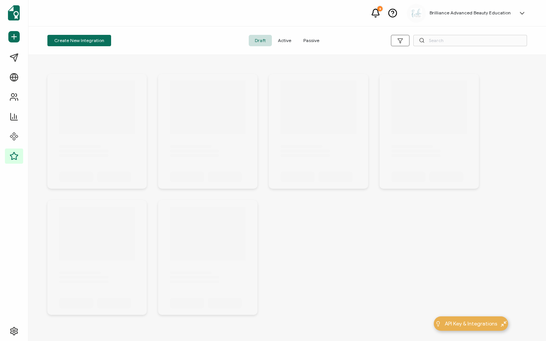  Describe the element at coordinates (527, 323) in the screenshot. I see `div: Chat Widget` at that location.